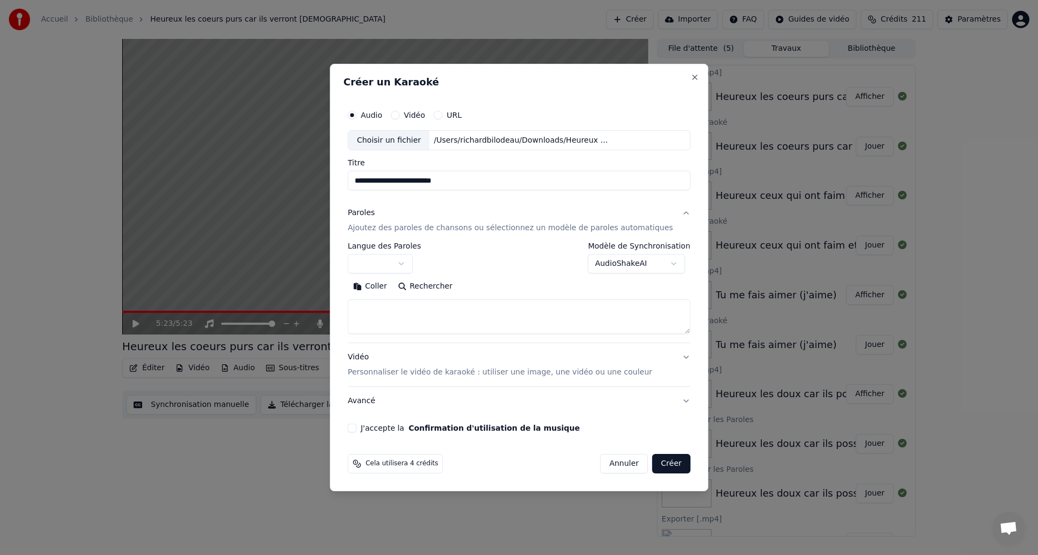 The image size is (1038, 555). What do you see at coordinates (494, 428) in the screenshot?
I see `button: J'accepte la` at bounding box center [494, 428].